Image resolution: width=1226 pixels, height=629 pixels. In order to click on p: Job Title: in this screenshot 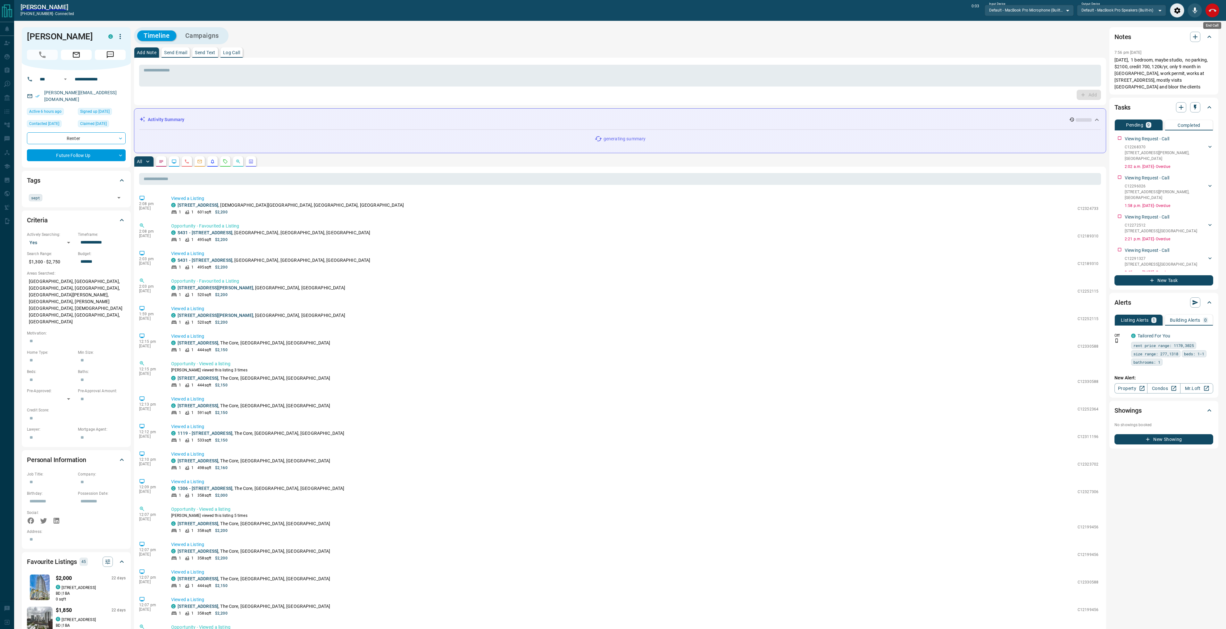, I will do `click(51, 474)`.